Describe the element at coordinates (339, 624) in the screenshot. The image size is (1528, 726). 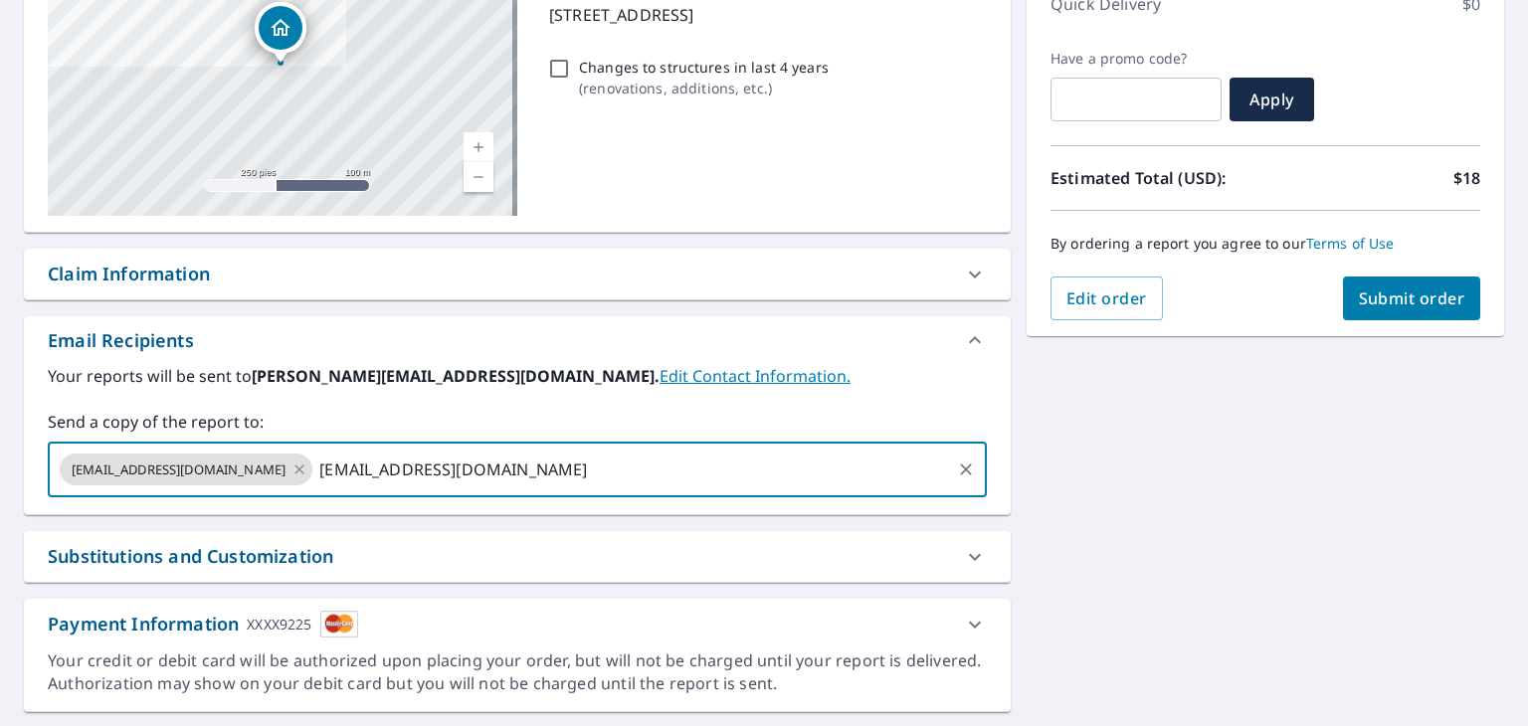
I see `img: cardImage` at that location.